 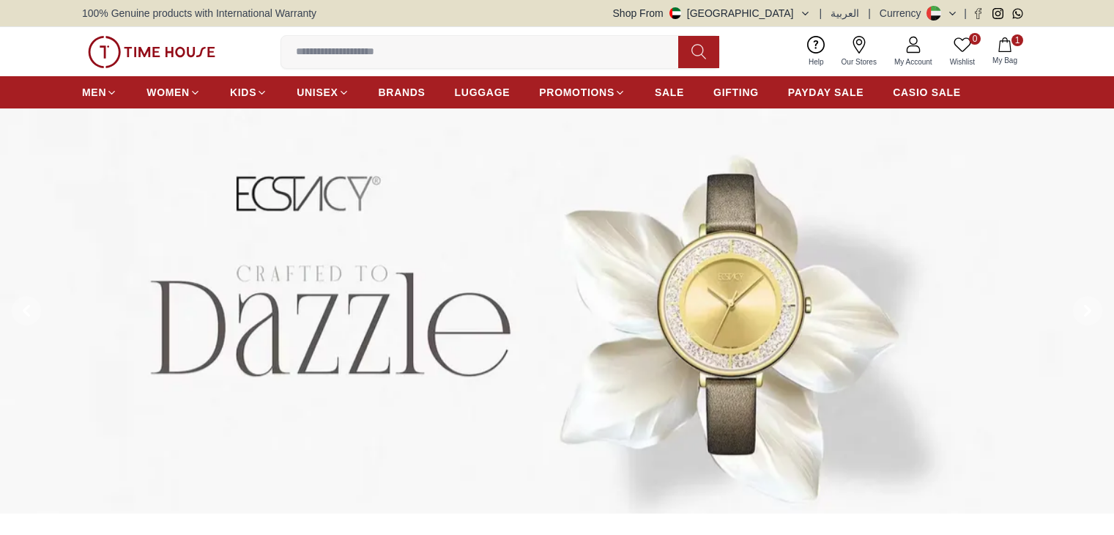 I want to click on span: Help, so click(x=816, y=62).